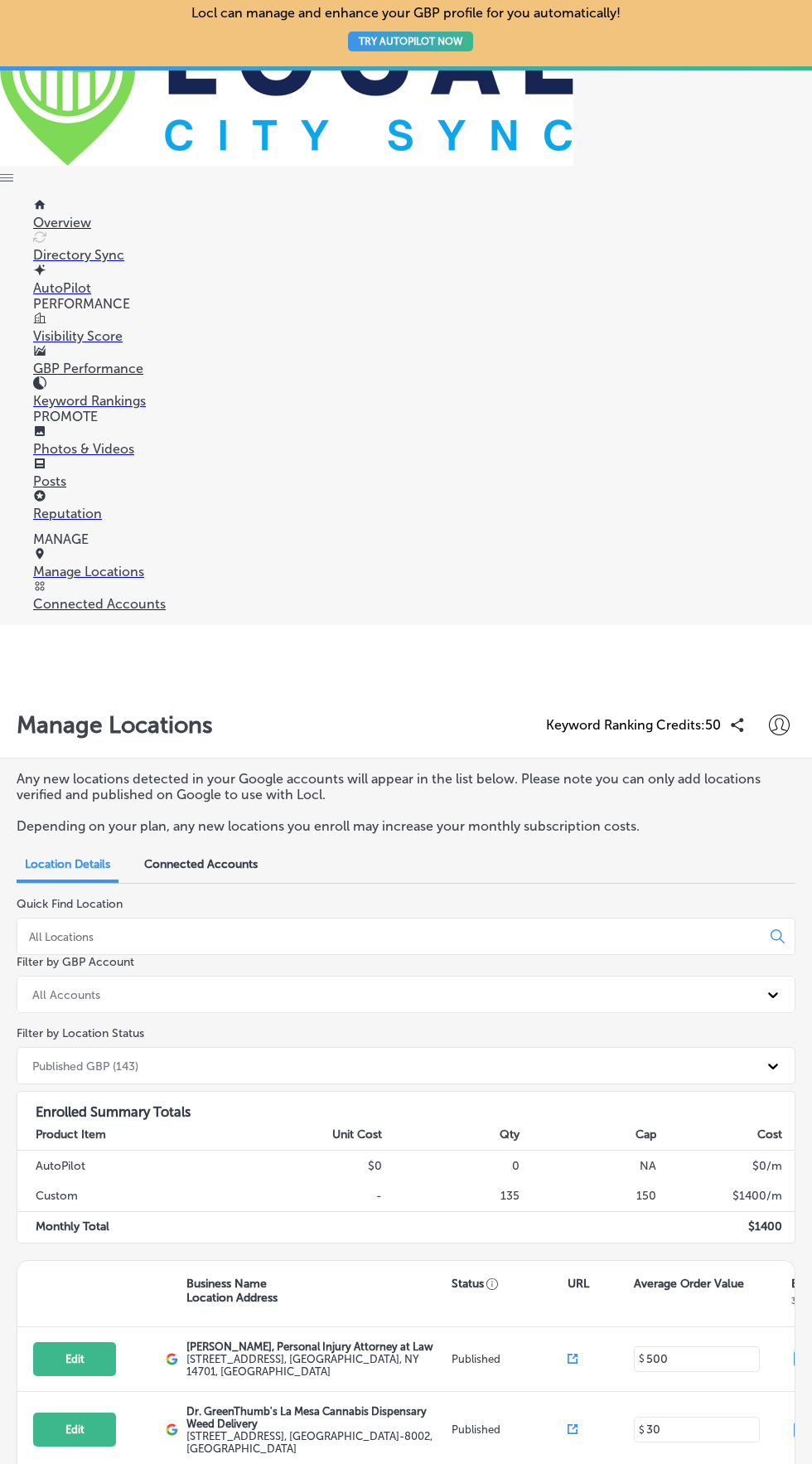 This screenshot has height=1464, width=812. I want to click on td: AutoPilot, so click(131, 1165).